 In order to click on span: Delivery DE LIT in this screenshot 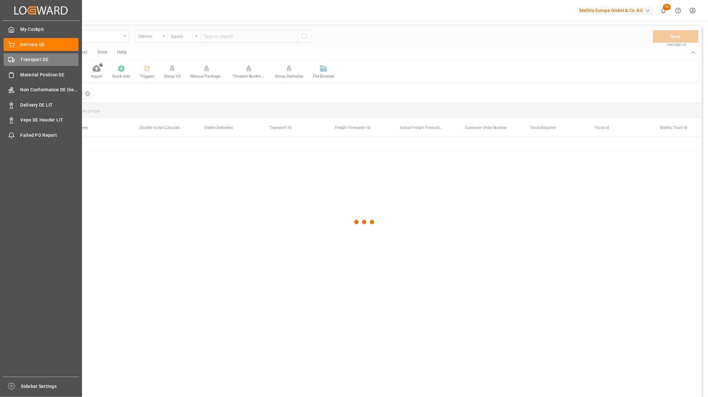, I will do `click(49, 105)`.